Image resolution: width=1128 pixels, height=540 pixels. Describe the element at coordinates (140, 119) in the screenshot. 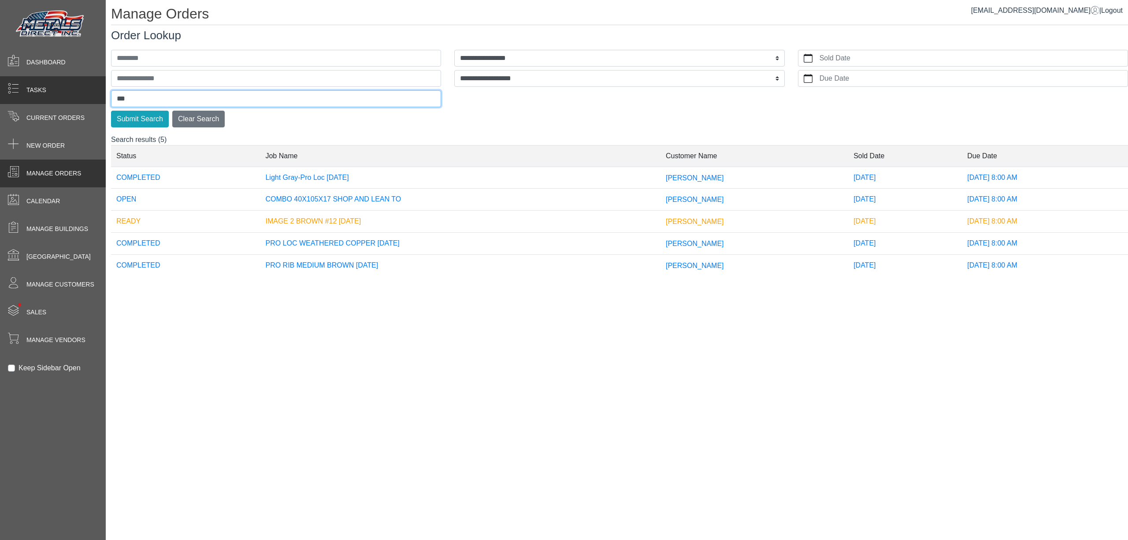

I see `button: Submit Search` at that location.